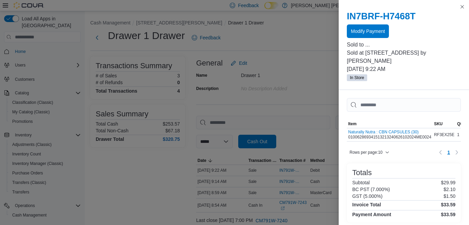 The height and width of the screenshot is (225, 469). I want to click on button: Qty, so click(460, 124).